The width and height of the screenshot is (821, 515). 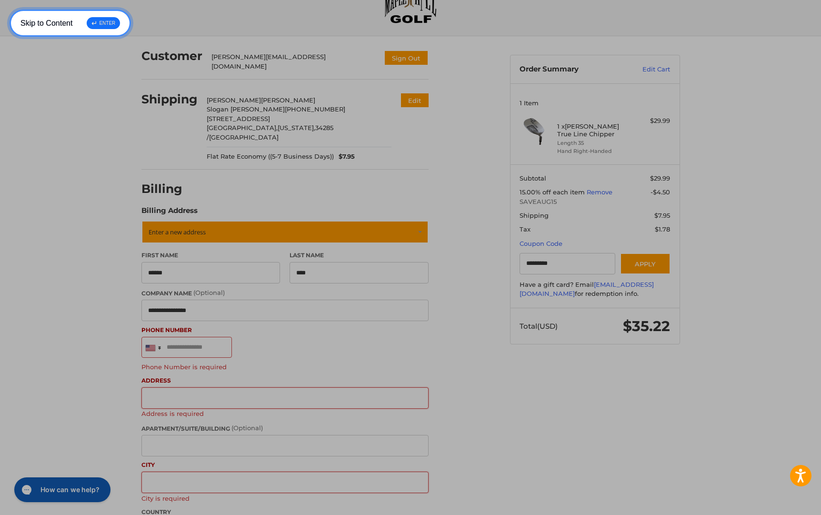 I want to click on a: Edit Cart, so click(x=646, y=70).